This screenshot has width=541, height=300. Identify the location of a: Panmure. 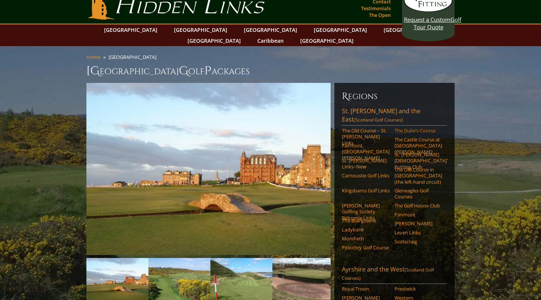
(418, 215).